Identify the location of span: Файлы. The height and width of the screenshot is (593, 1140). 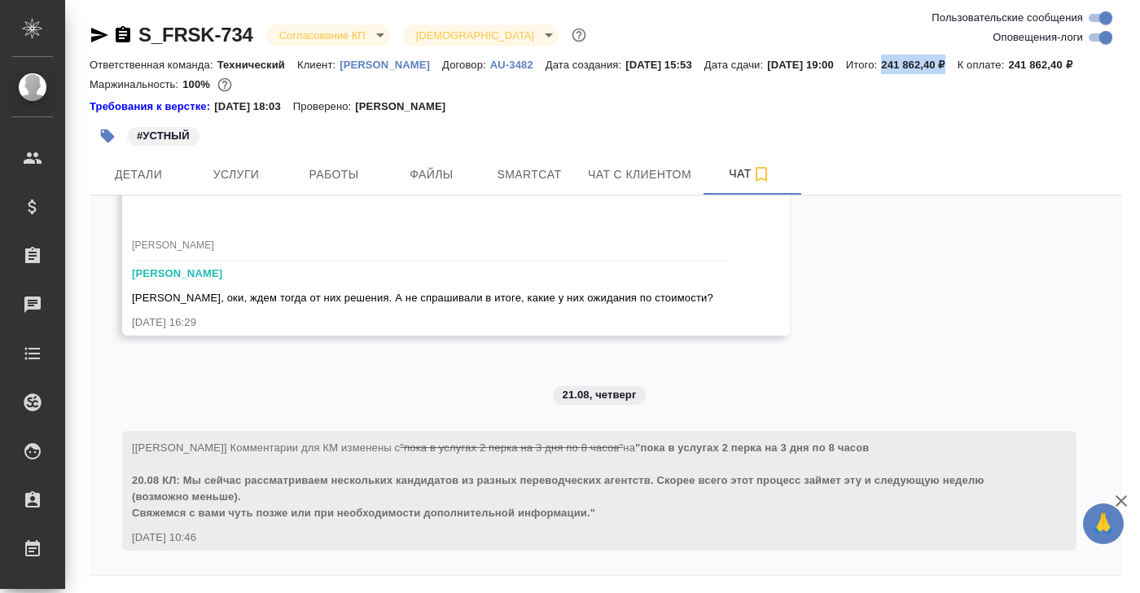
(431, 174).